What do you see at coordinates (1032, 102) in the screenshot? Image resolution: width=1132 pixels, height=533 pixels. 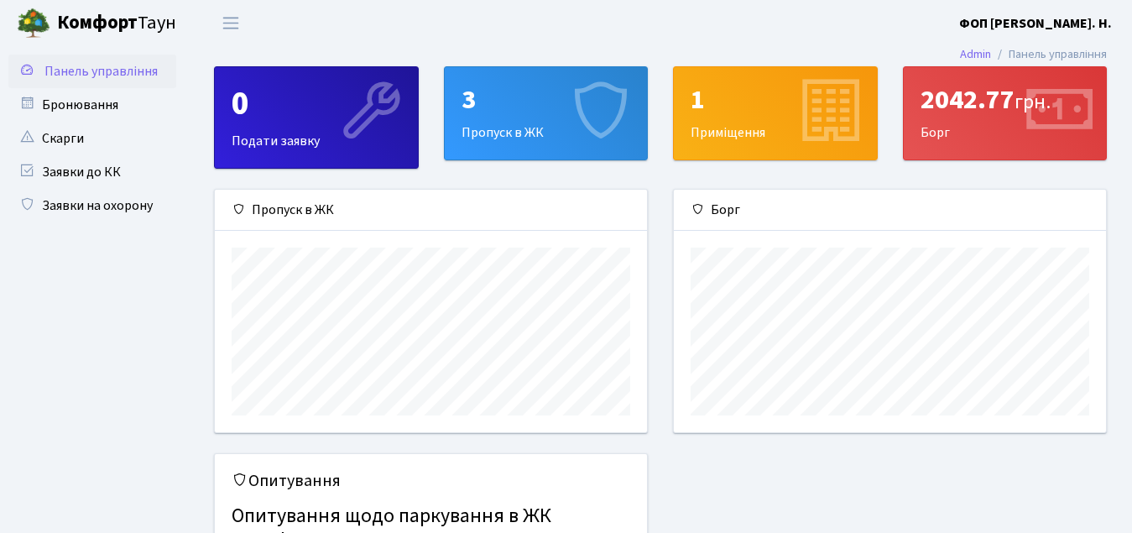 I see `span: грн.` at bounding box center [1032, 102].